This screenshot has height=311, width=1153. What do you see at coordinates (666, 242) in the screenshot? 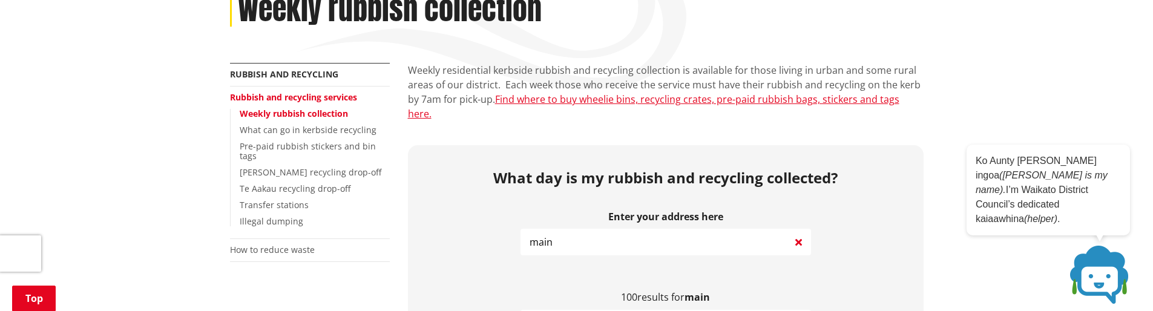
I see `input: e.g. Duke Street NGARUAWAHIA` at bounding box center [666, 242].